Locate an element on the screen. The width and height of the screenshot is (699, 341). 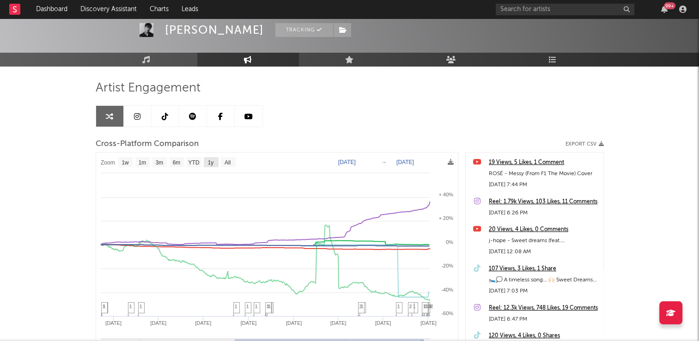
text: 1m is located at coordinates (142, 163).